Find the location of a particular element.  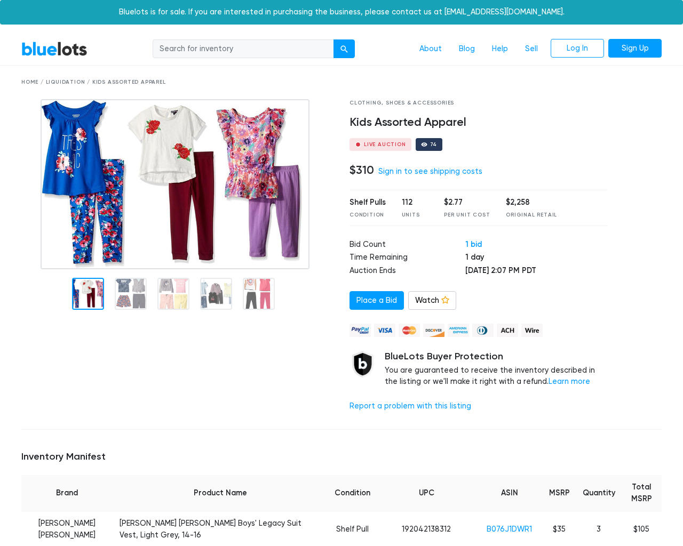

a: B076J1DWR1 is located at coordinates (509, 529).